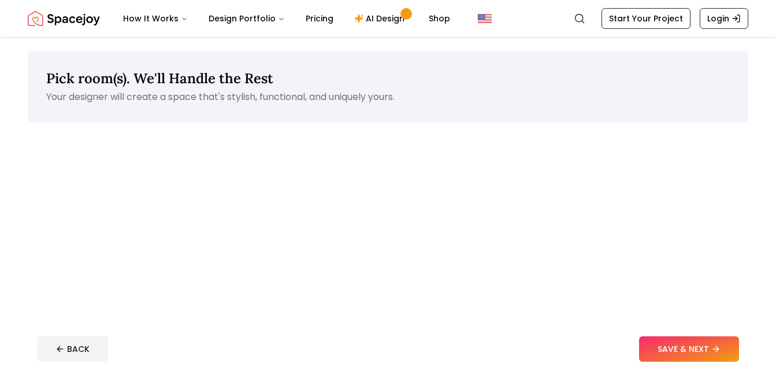 The image size is (776, 371). What do you see at coordinates (155, 18) in the screenshot?
I see `button: How It Works` at bounding box center [155, 18].